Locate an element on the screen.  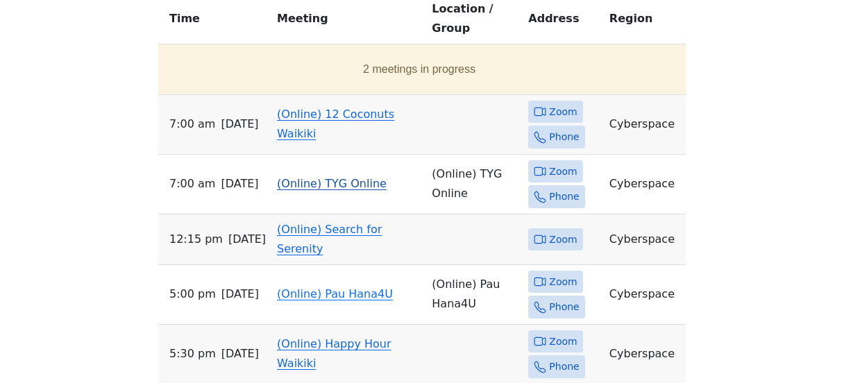
span: 5:00 PM is located at coordinates (192, 294).